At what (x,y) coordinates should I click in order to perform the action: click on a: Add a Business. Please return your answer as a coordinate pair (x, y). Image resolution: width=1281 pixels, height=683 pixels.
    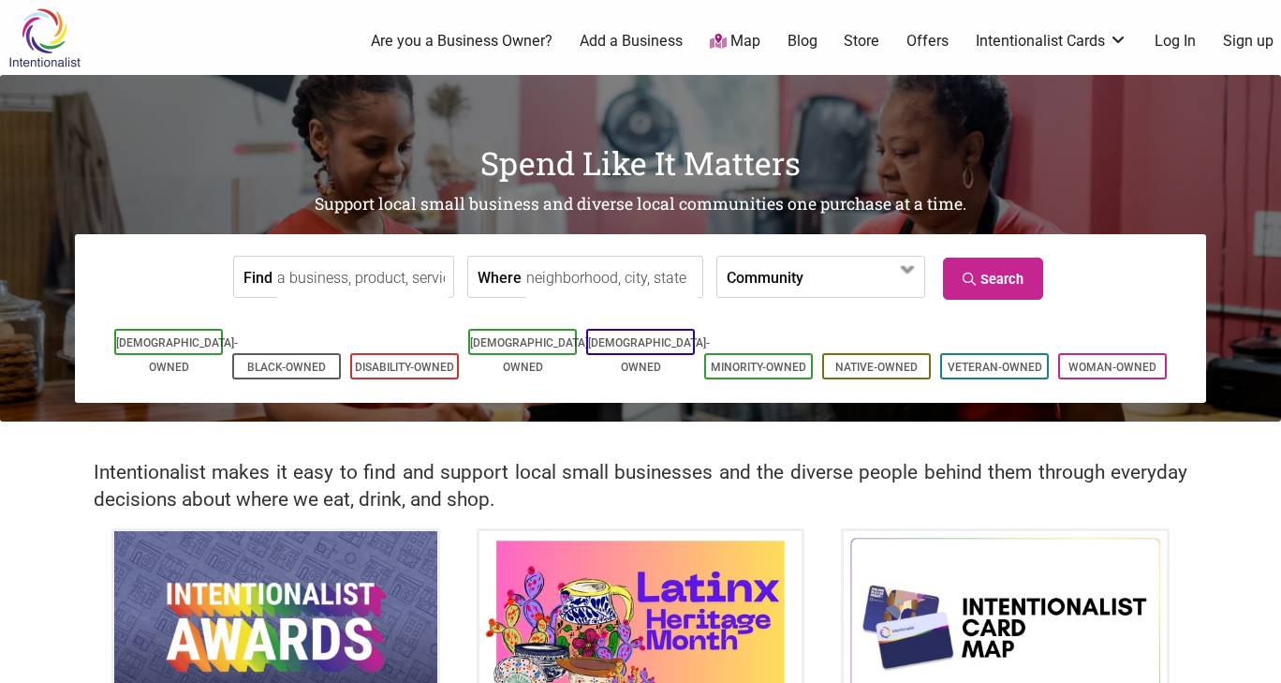
    Looking at the image, I should click on (631, 41).